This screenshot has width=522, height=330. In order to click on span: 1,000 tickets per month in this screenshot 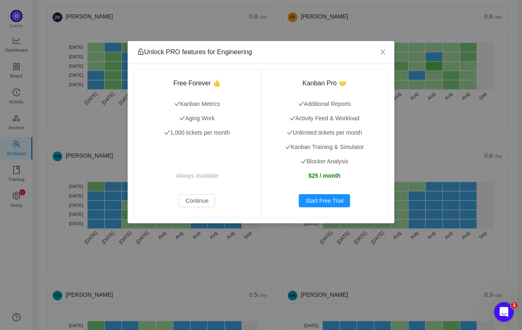, I will do `click(197, 132)`.